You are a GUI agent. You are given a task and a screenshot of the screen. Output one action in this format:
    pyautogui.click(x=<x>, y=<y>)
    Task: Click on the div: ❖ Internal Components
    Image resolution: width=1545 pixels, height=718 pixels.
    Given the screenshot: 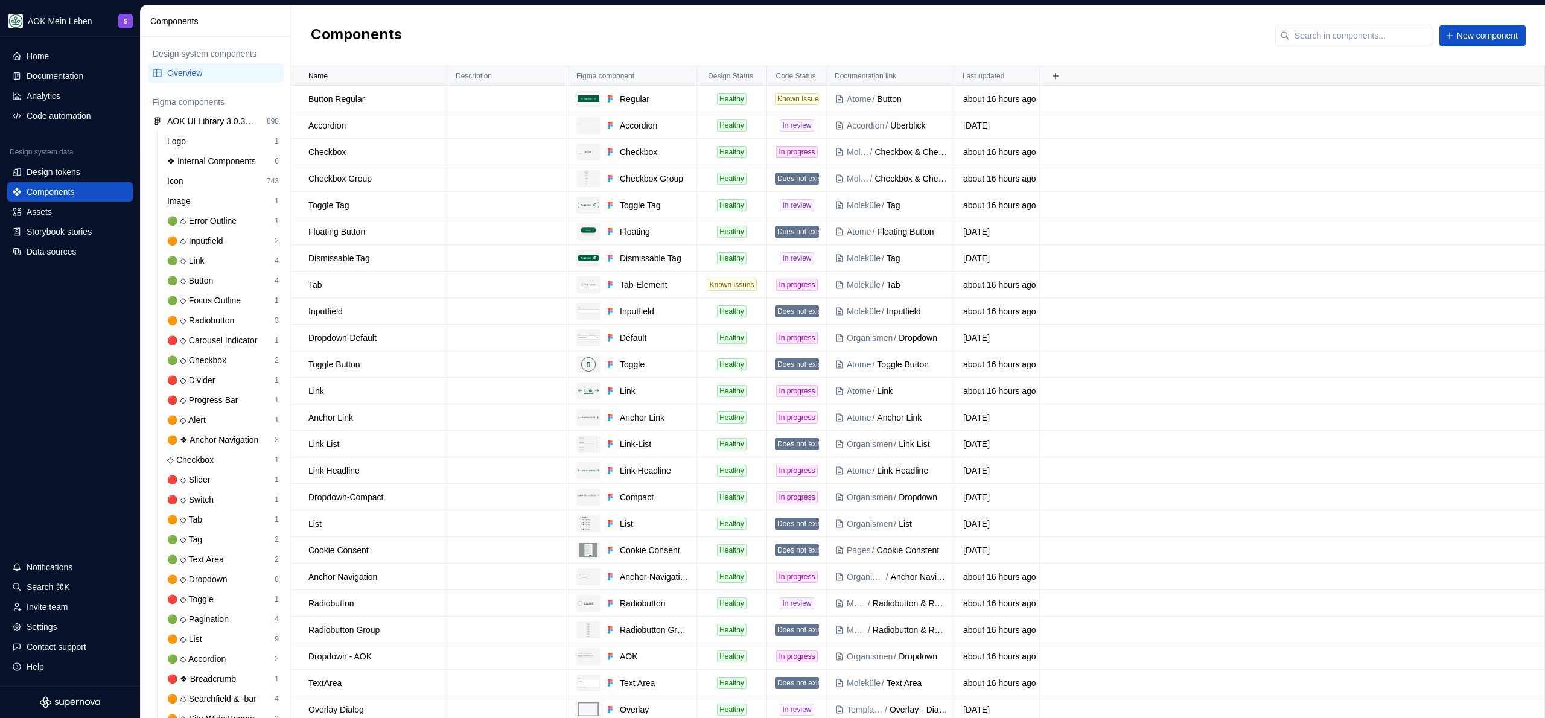 What is the action you would take?
    pyautogui.click(x=214, y=161)
    